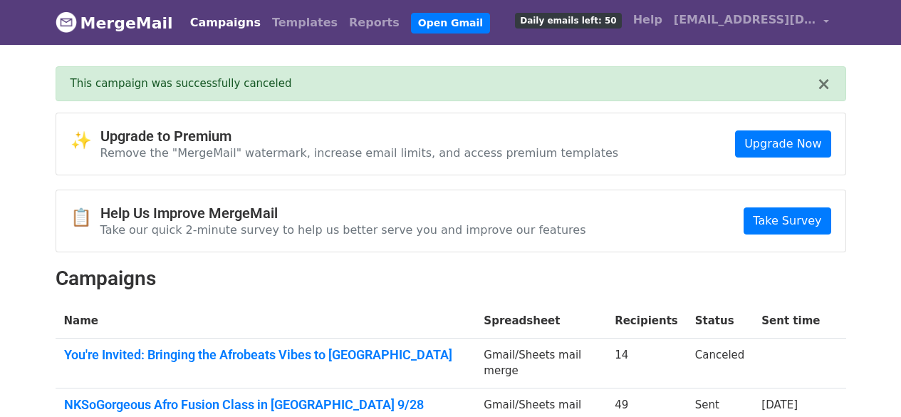  Describe the element at coordinates (720, 320) in the screenshot. I see `th: Status` at that location.